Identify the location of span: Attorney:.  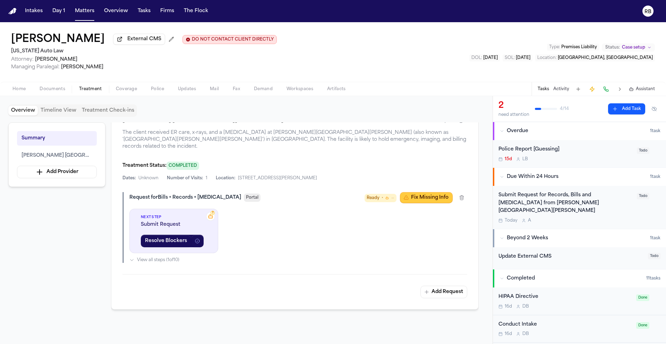
(22, 59).